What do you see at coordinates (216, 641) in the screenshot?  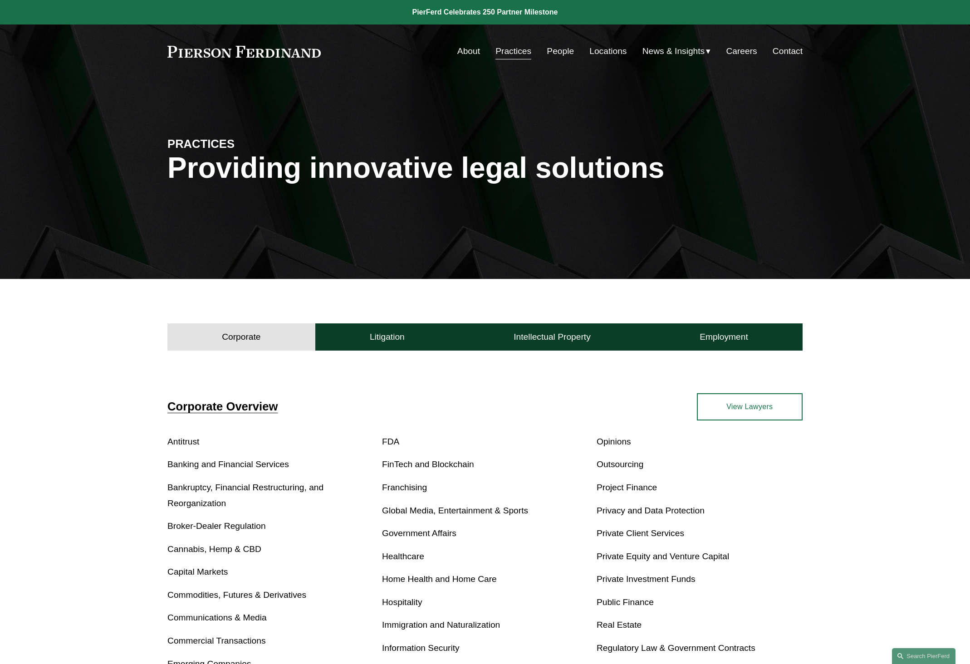 I see `a: Commercial Transactions` at bounding box center [216, 641].